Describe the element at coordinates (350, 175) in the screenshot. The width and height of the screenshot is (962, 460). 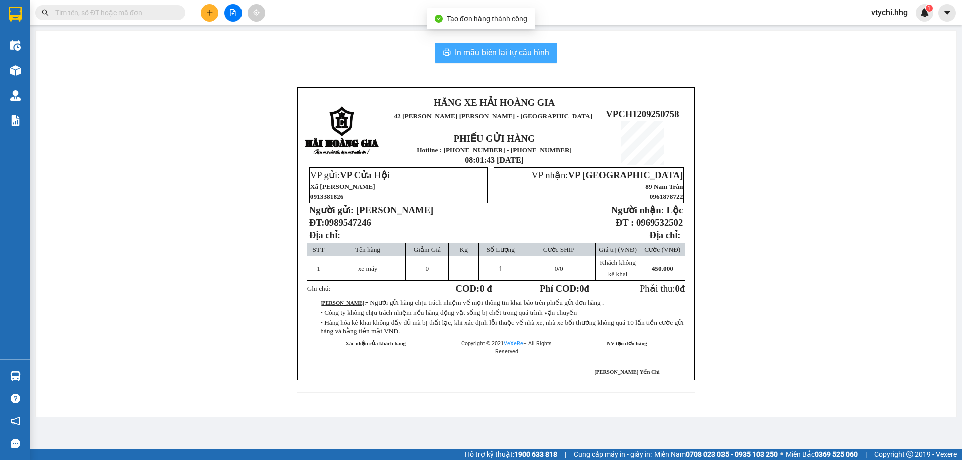
I see `span: VP gửi:` at that location.